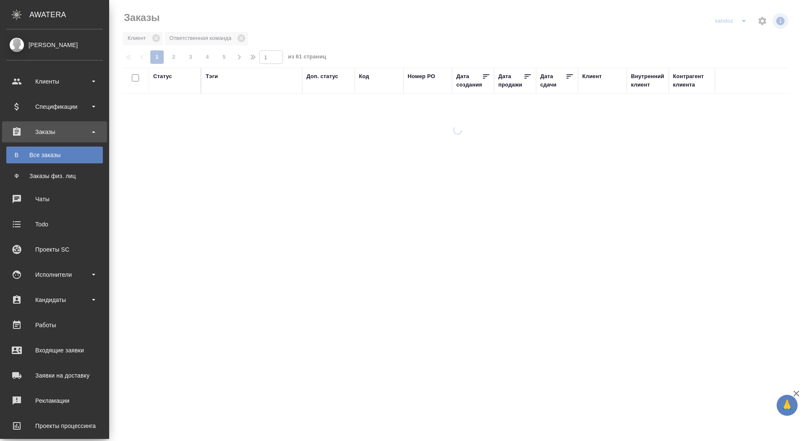 The width and height of the screenshot is (806, 441). What do you see at coordinates (55, 107) in the screenshot?
I see `div: Спецификации` at bounding box center [55, 107].